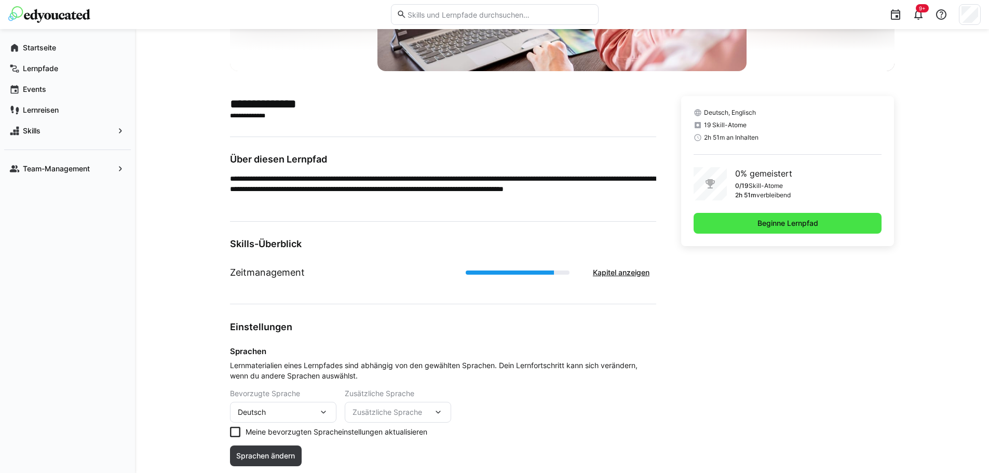 This screenshot has width=989, height=473. I want to click on h3: Einstellungen, so click(443, 327).